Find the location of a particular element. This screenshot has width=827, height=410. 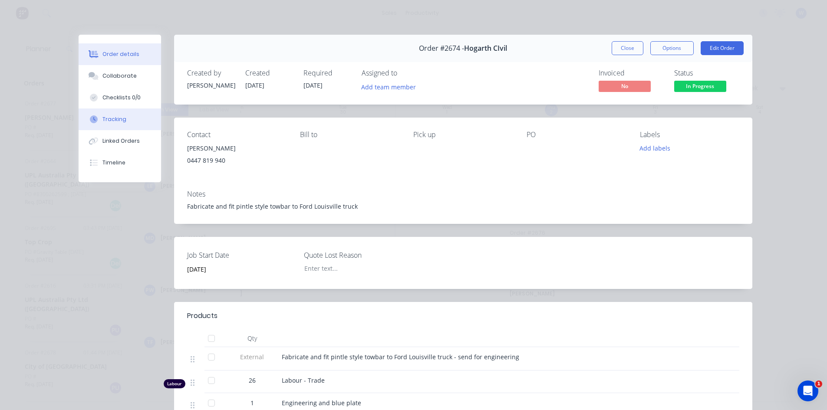

button: Linked Orders is located at coordinates (120, 141).